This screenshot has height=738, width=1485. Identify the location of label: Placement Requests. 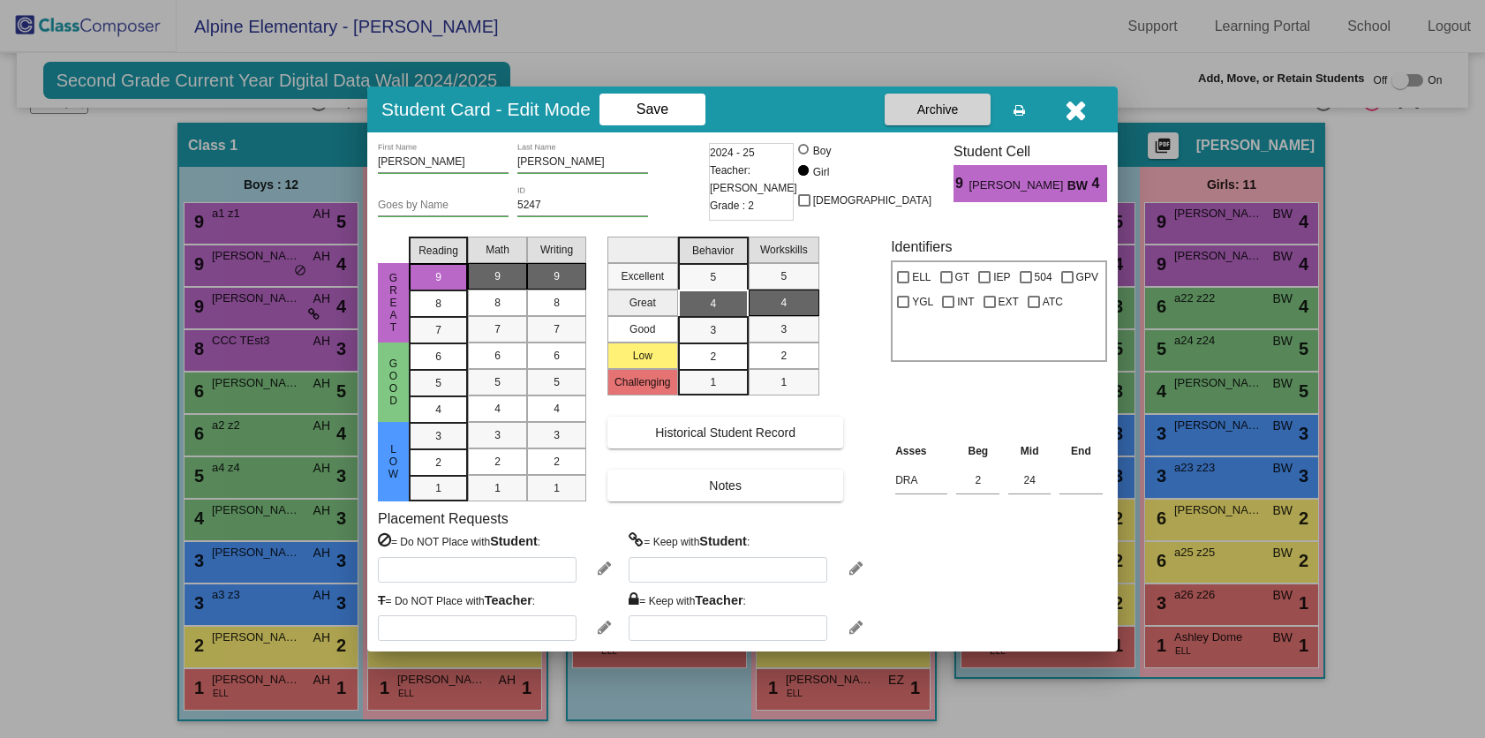
(443, 518).